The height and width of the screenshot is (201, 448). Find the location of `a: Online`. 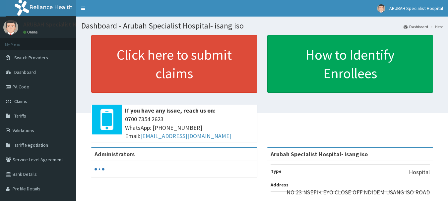

a: Online is located at coordinates (31, 32).